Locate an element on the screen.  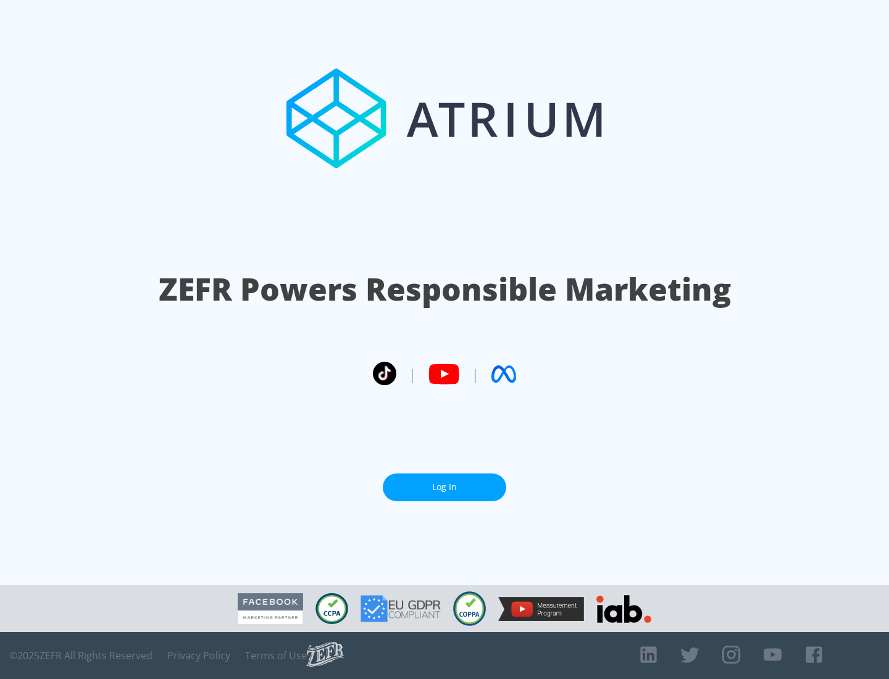
a: Privacy Policy is located at coordinates (199, 655).